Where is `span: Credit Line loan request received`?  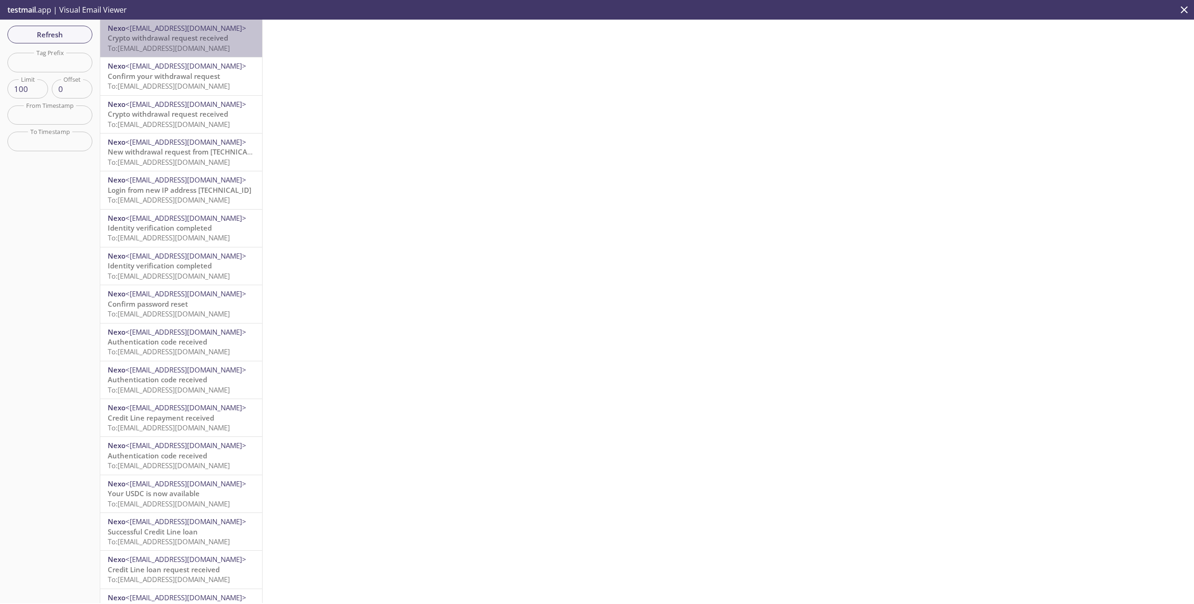
span: Credit Line loan request received is located at coordinates (164, 569).